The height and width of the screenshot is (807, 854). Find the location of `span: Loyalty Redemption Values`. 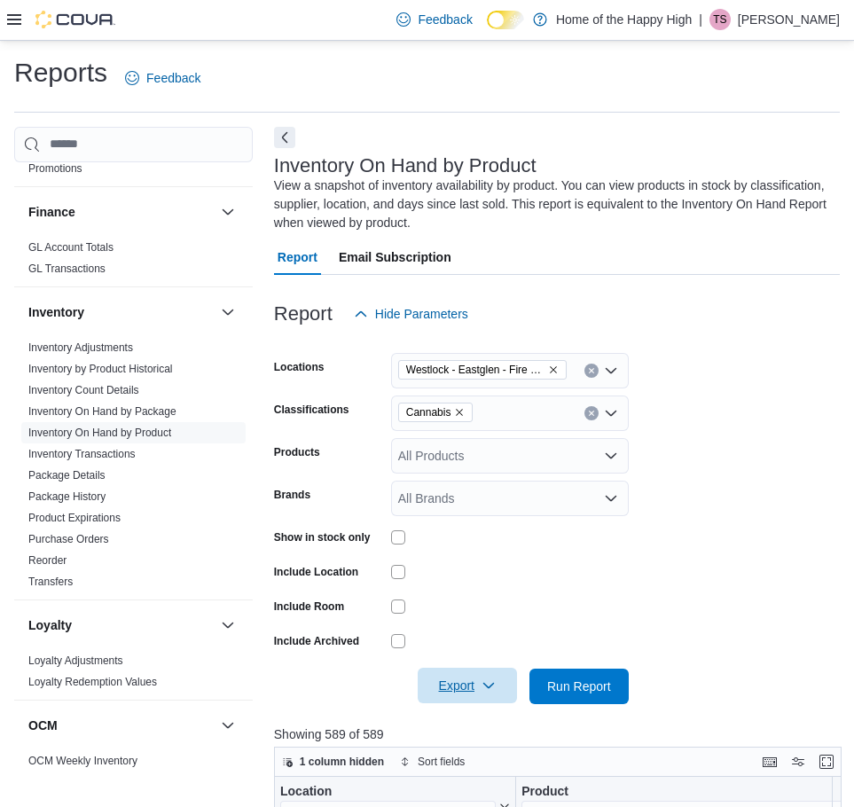

span: Loyalty Redemption Values is located at coordinates (92, 682).